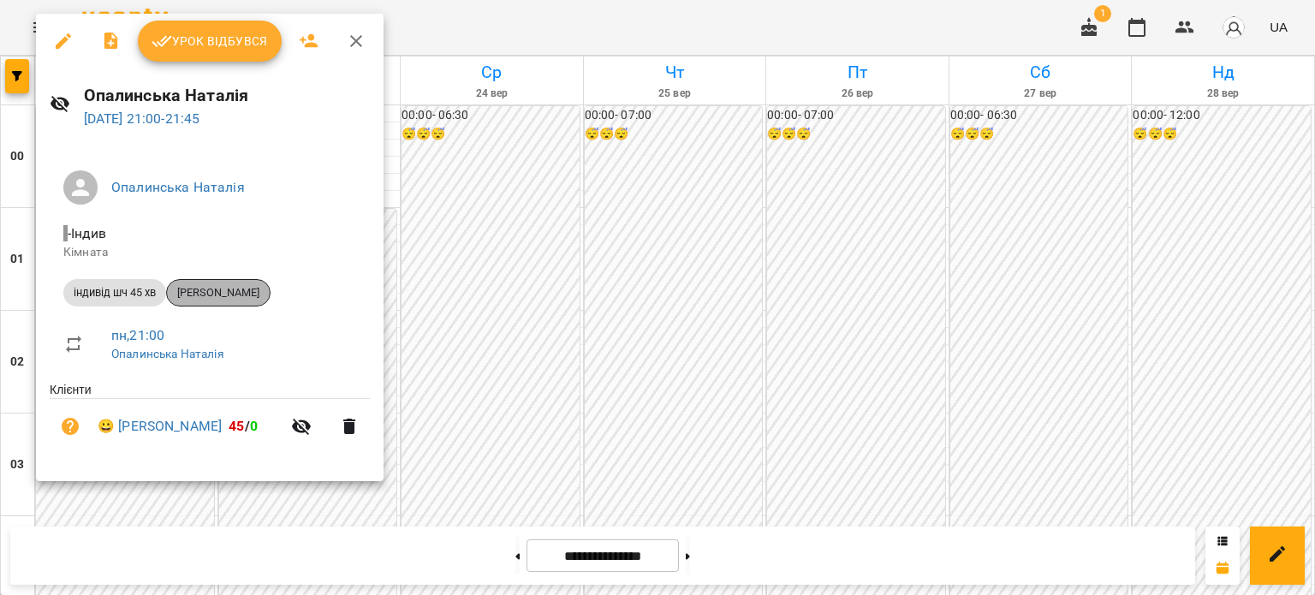  I want to click on p: Кімната, so click(210, 253).